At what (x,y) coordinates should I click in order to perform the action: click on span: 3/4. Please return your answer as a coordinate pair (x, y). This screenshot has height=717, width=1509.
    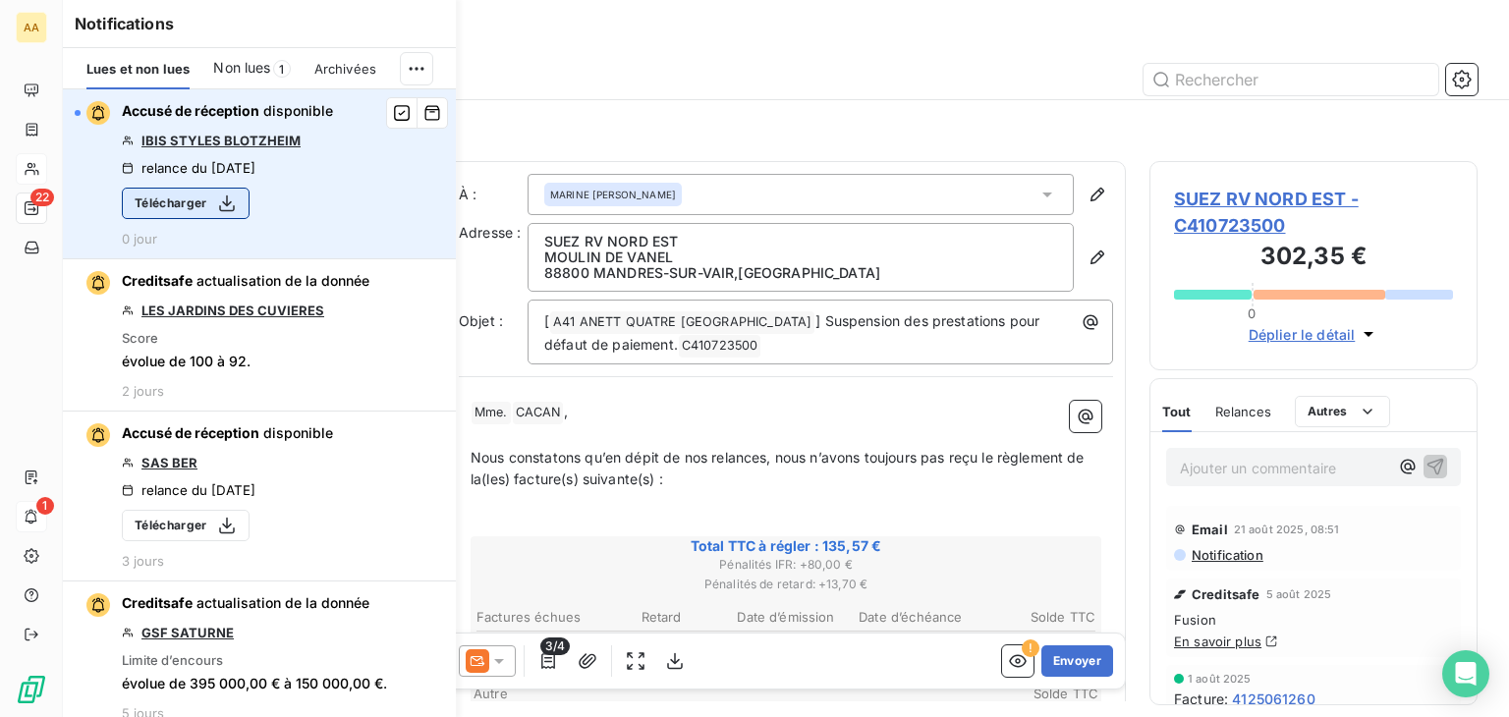
    Looking at the image, I should click on (555, 647).